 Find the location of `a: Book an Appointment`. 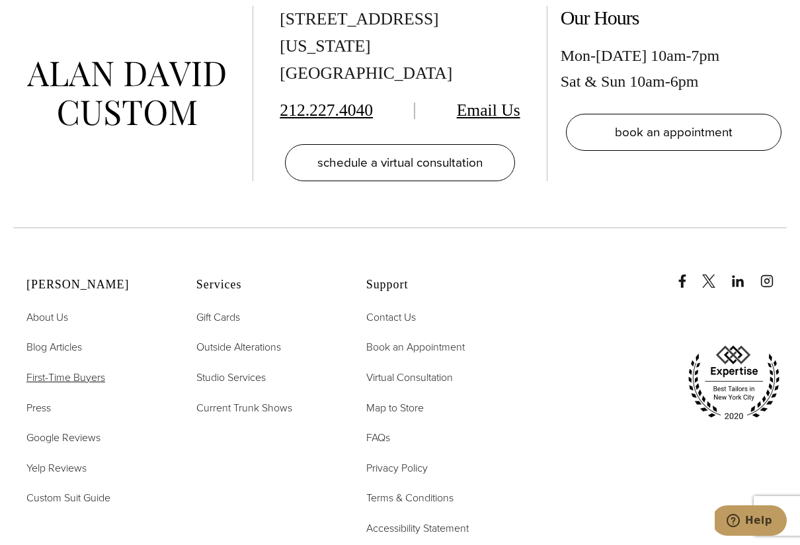

a: Book an Appointment is located at coordinates (415, 347).